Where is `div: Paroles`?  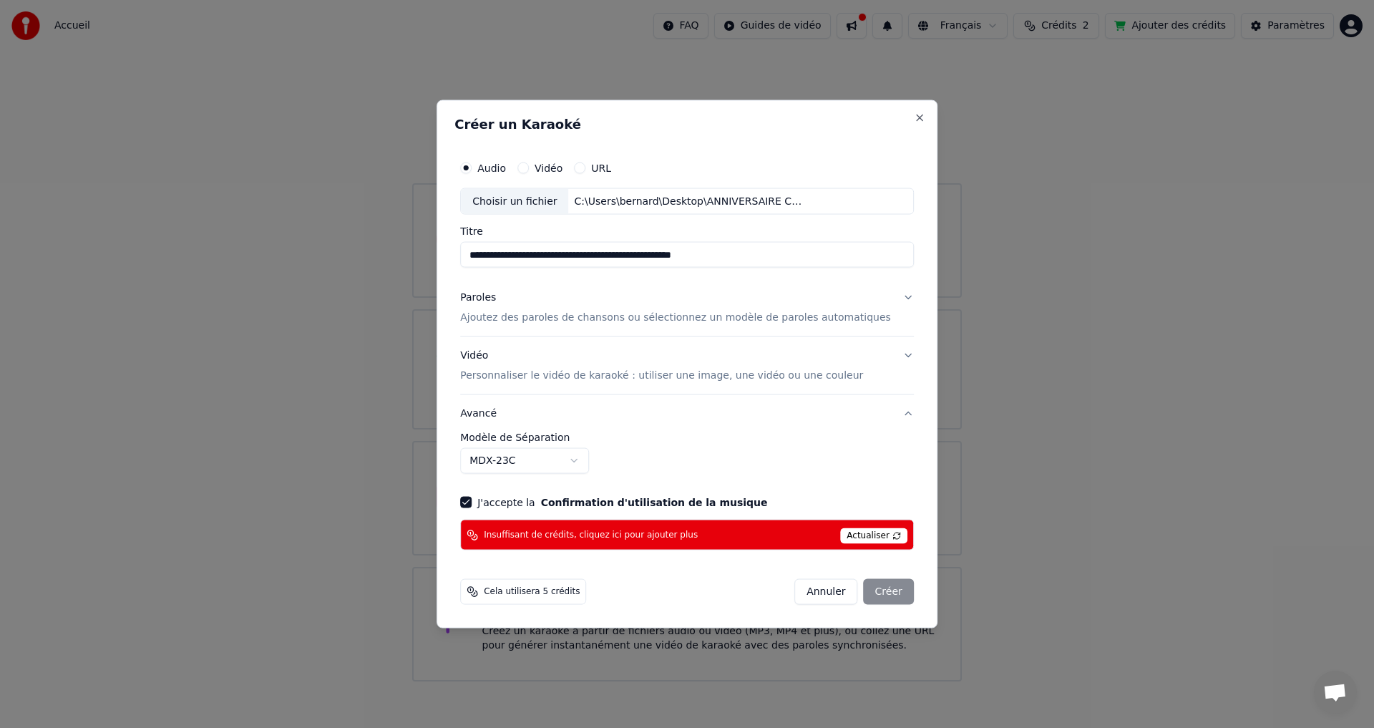
div: Paroles is located at coordinates (478, 298).